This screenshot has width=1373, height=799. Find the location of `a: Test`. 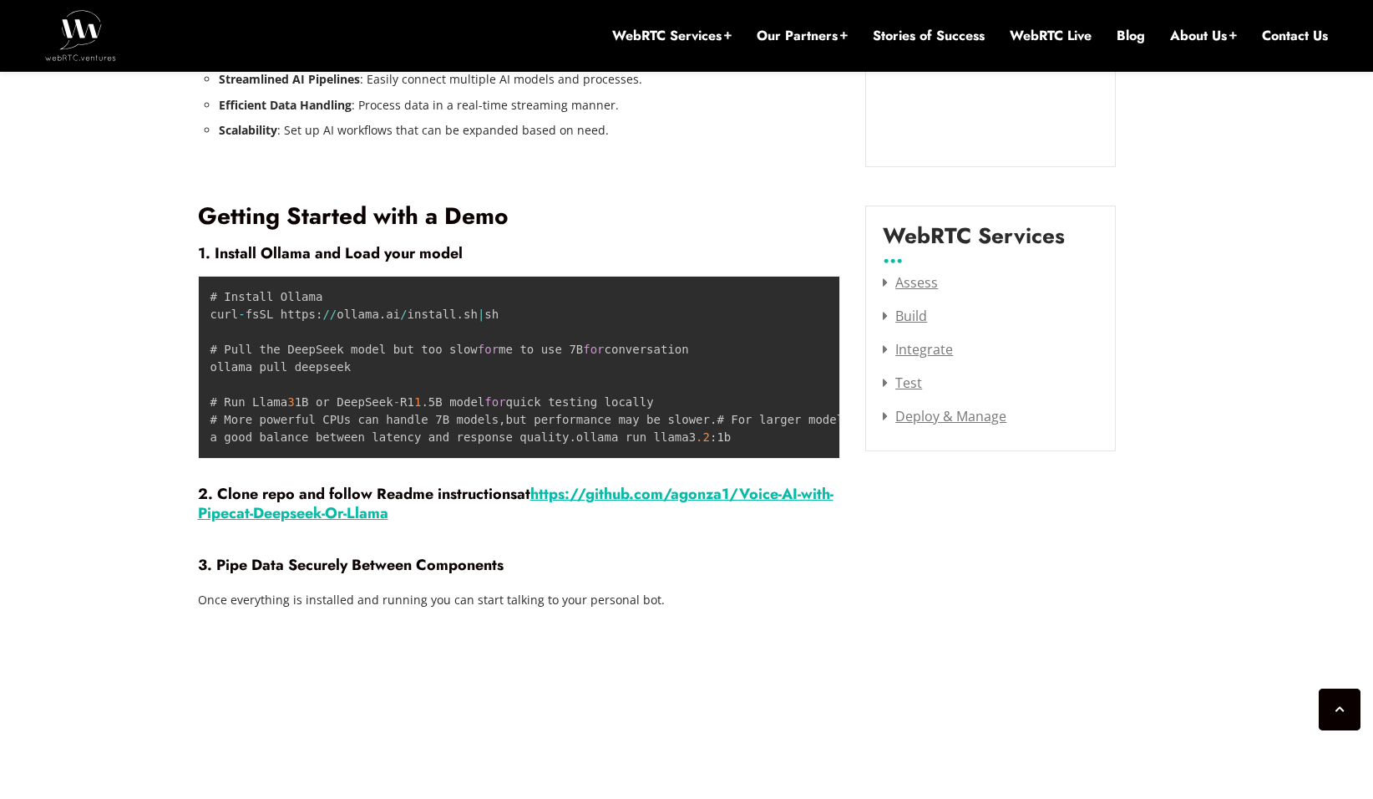

a: Test is located at coordinates (902, 383).